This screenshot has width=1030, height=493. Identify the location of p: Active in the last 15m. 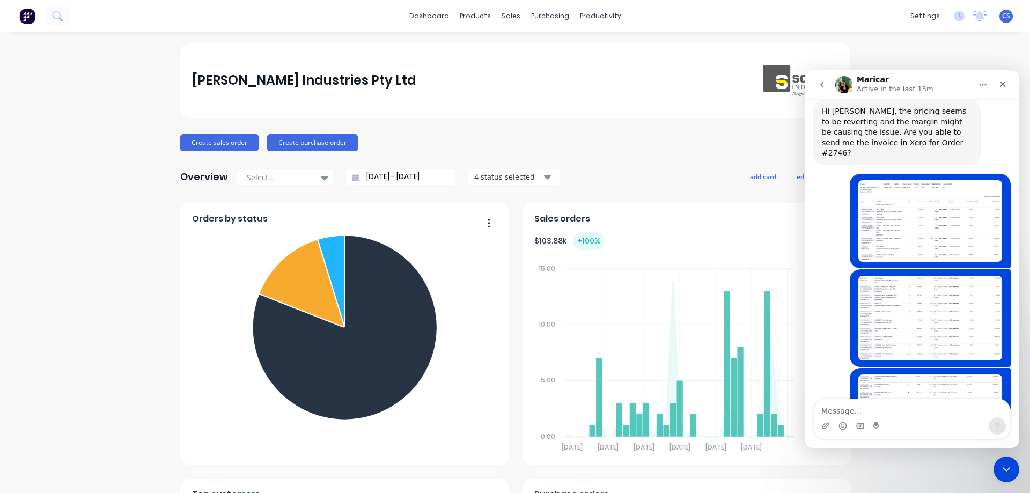
(90, 19).